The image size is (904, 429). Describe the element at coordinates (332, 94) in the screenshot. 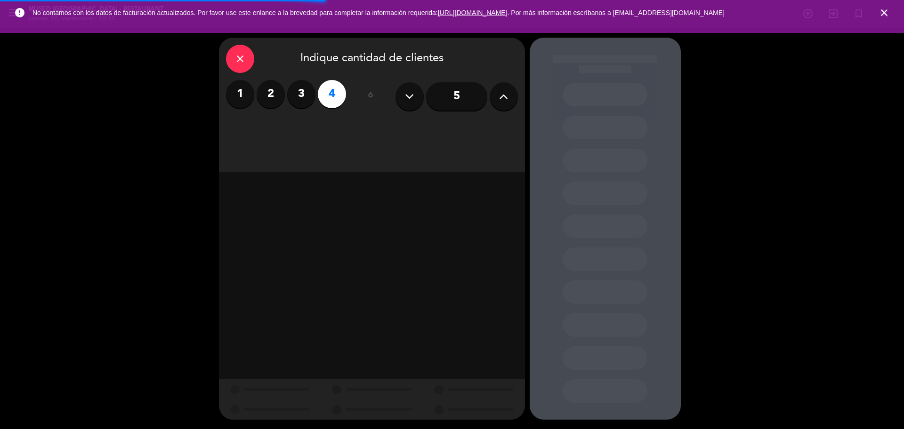

I see `label: 4` at that location.